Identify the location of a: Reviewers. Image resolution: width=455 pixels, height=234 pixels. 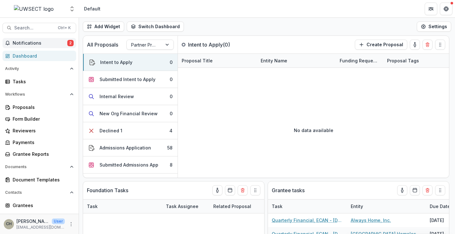
(39, 130).